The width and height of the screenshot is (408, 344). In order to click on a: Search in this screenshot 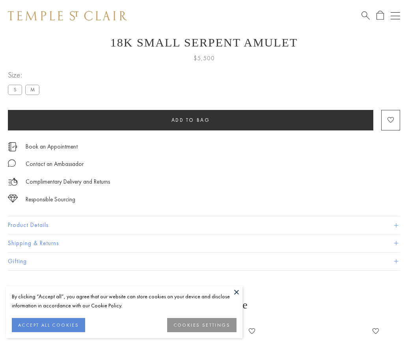, I will do `click(365, 15)`.